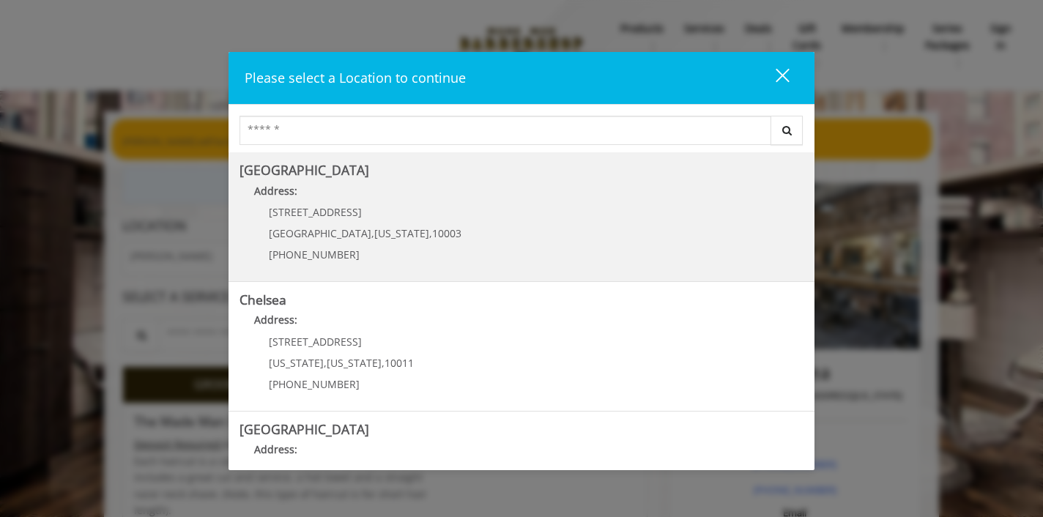  What do you see at coordinates (355, 78) in the screenshot?
I see `span: Please select a Location to continue` at bounding box center [355, 78].